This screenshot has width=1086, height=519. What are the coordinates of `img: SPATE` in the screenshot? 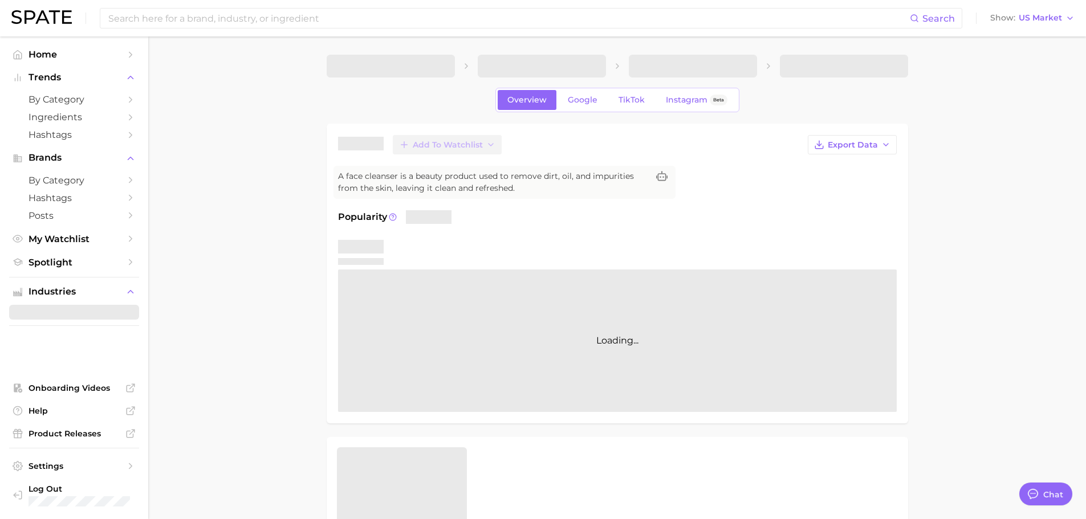 It's located at (42, 17).